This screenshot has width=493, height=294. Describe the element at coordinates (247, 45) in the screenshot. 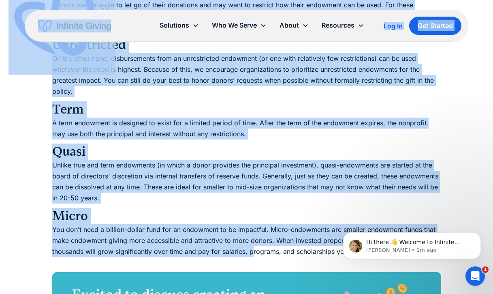

I see `h3: Unrestricted` at that location.